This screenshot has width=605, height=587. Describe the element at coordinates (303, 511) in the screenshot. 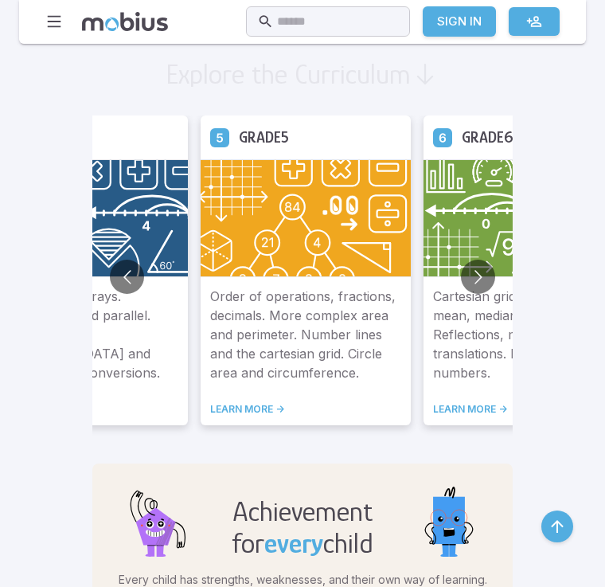

I see `h2: Achievement` at that location.